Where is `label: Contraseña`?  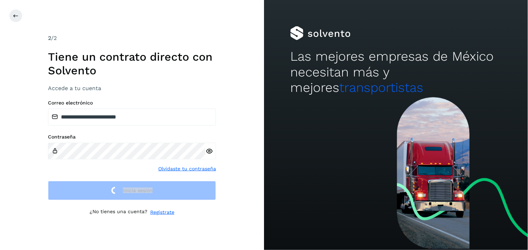
label: Contraseña is located at coordinates (132, 137).